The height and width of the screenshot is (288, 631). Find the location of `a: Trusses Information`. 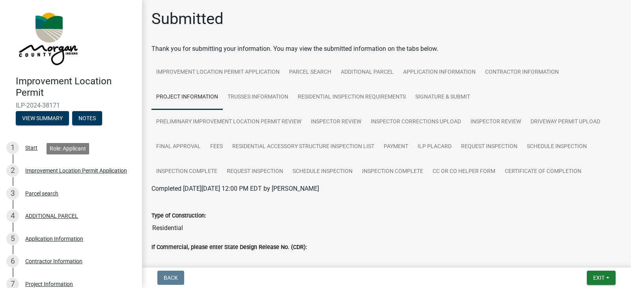

a: Trusses Information is located at coordinates (258, 97).